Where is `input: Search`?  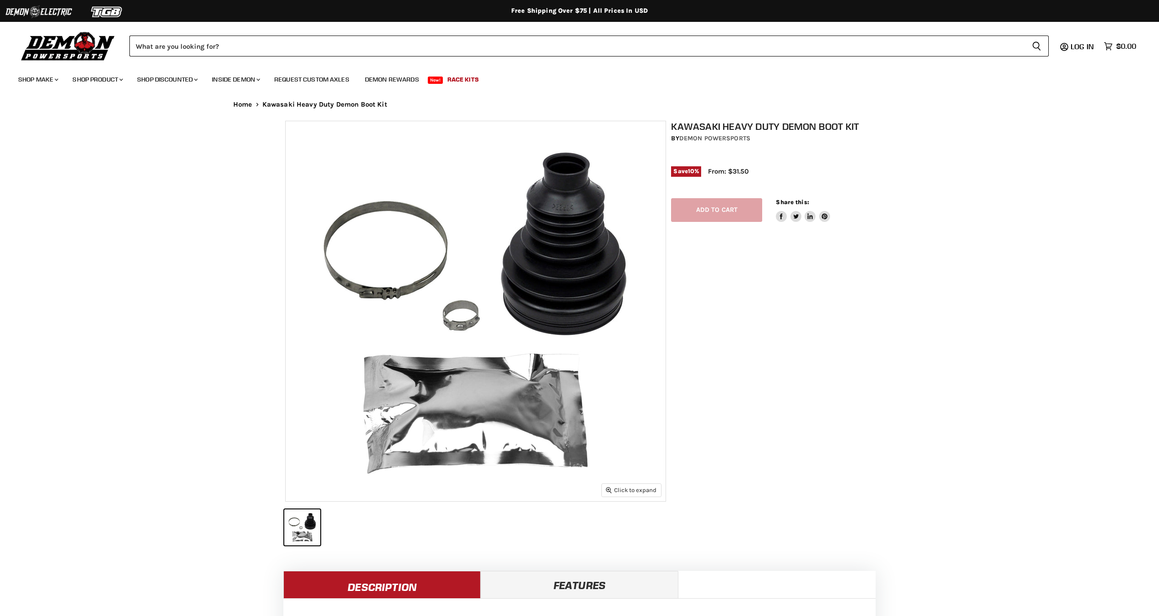 input: Search is located at coordinates (577, 46).